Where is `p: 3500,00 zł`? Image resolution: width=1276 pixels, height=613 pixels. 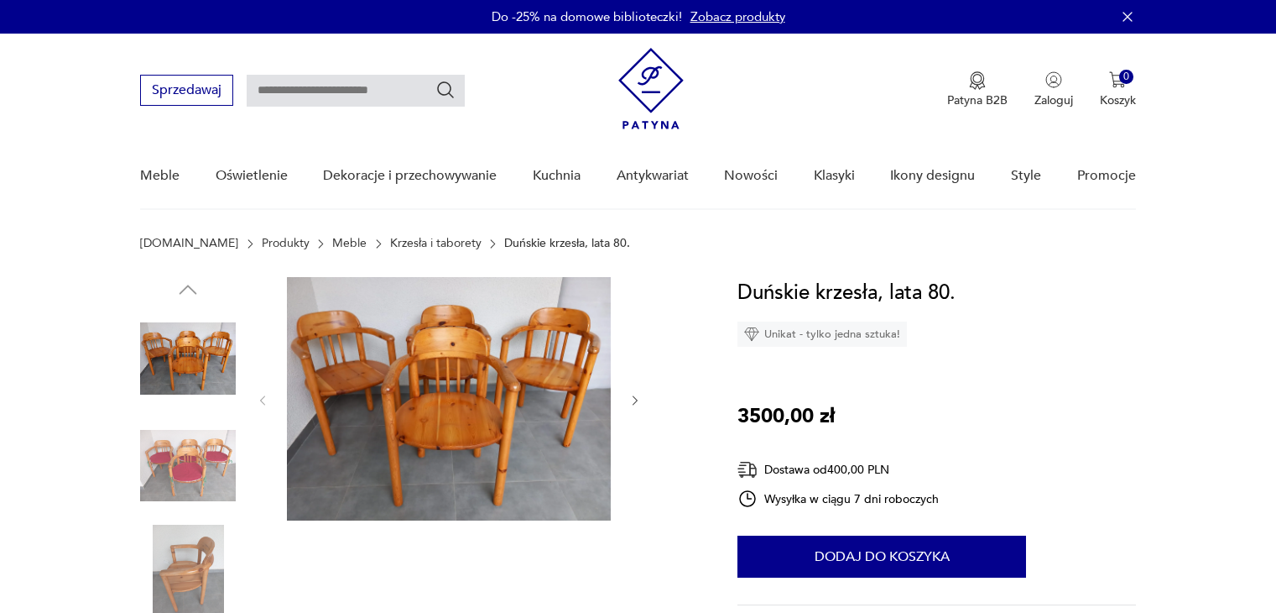
p: 3500,00 zł is located at coordinates (786, 416).